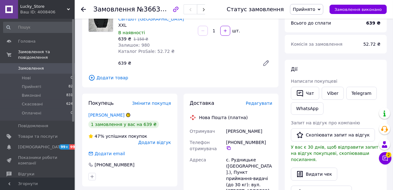 This screenshot has width=393, height=190. What do you see at coordinates (304, 9) in the screenshot?
I see `span: Прийнято` at bounding box center [304, 9].